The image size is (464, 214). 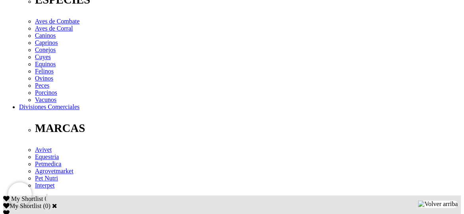 What do you see at coordinates (248, 128) in the screenshot?
I see `p: MARCAS` at bounding box center [248, 128].